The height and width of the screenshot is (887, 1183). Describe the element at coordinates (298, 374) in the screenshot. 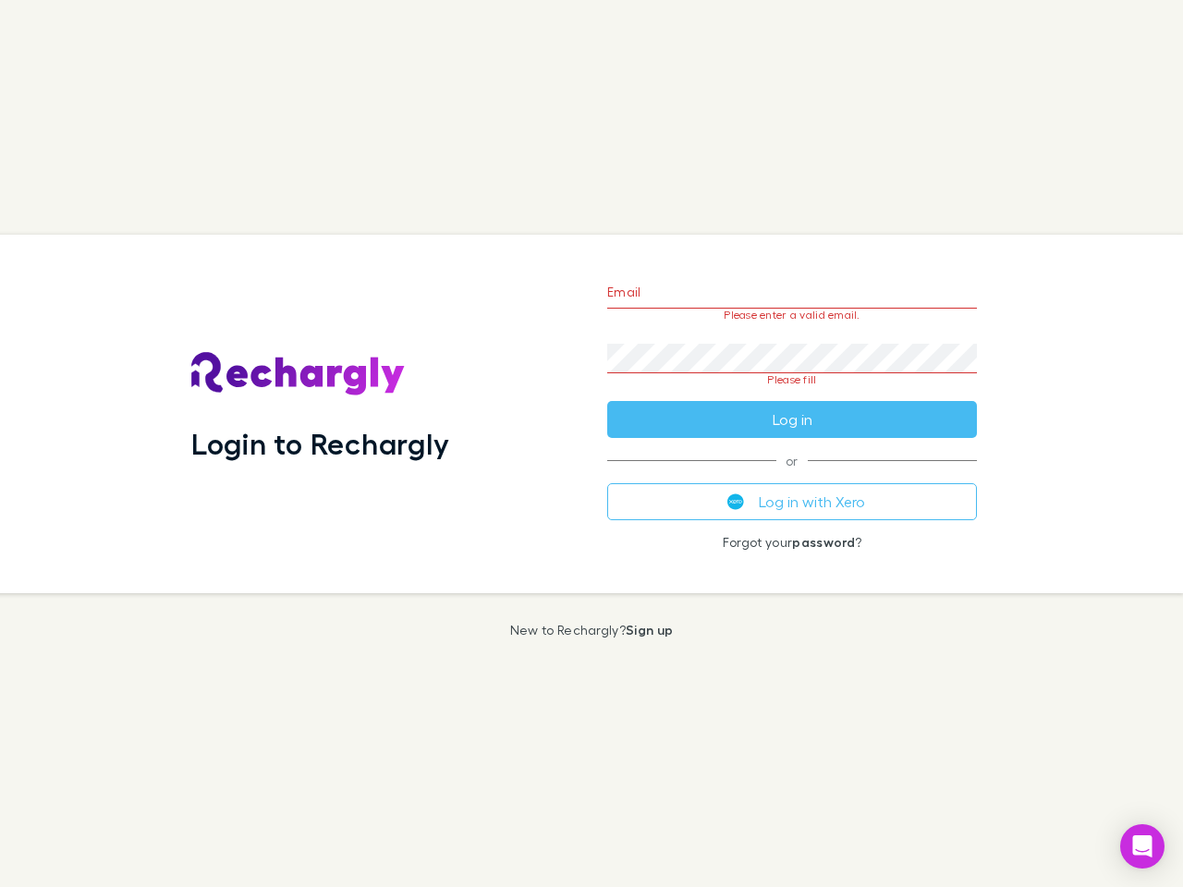

I see `img: Rechargly's Logo` at that location.